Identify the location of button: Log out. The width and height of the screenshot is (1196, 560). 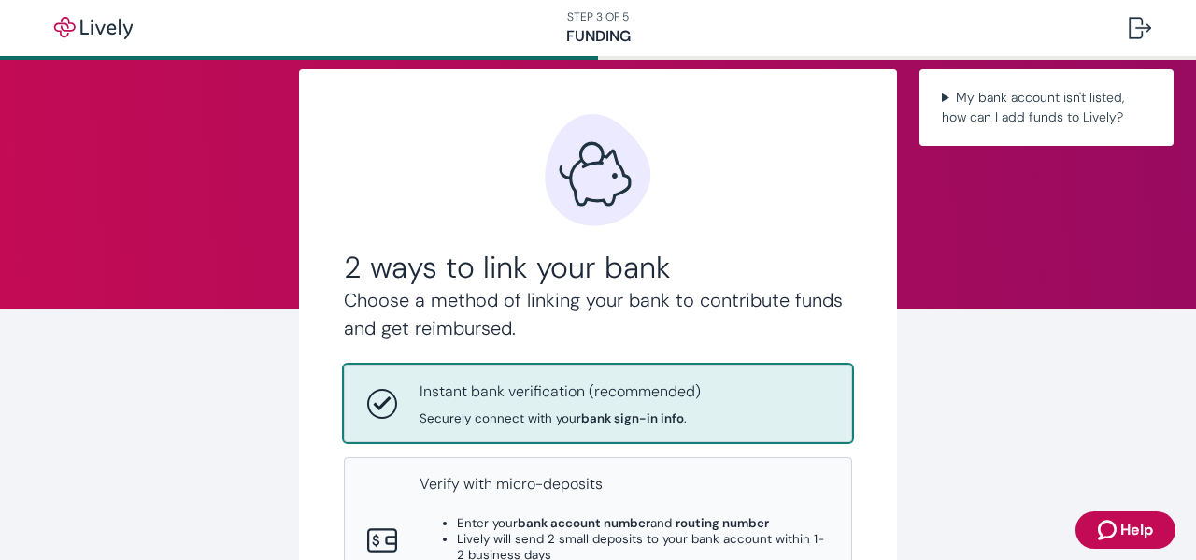
(1140, 28).